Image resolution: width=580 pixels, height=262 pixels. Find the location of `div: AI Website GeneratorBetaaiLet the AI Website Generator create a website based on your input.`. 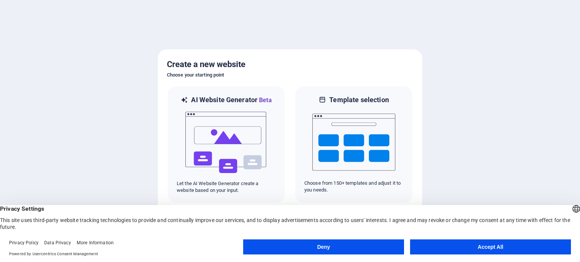

div: AI Website GeneratorBetaaiLet the AI Website Generator create a website based on your input. is located at coordinates (226, 145).